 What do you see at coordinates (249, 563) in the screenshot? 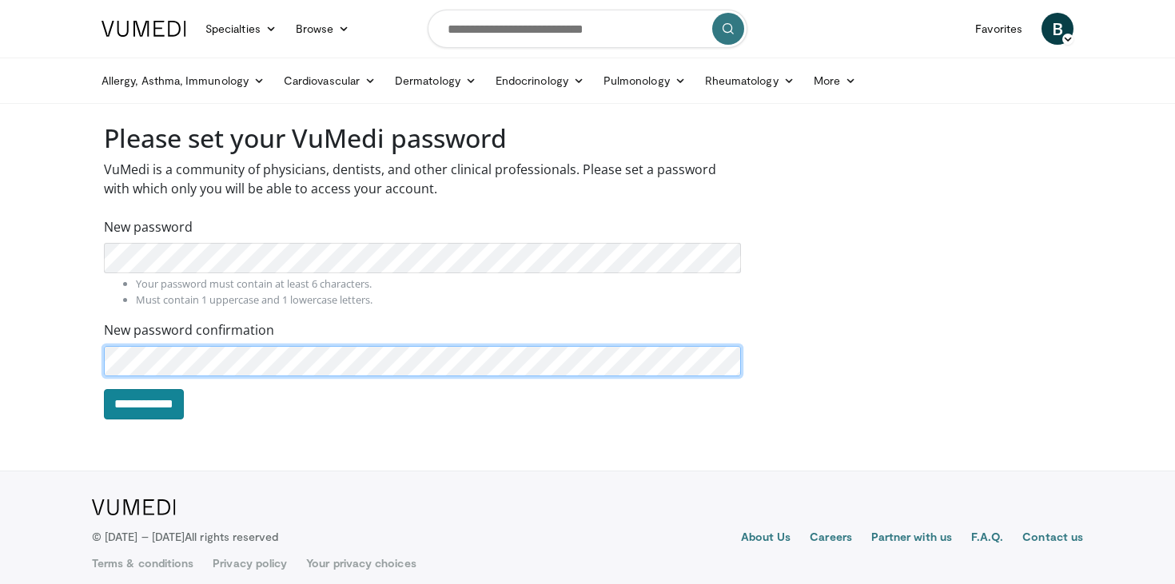
I see `a: Privacy policy` at bounding box center [249, 563].